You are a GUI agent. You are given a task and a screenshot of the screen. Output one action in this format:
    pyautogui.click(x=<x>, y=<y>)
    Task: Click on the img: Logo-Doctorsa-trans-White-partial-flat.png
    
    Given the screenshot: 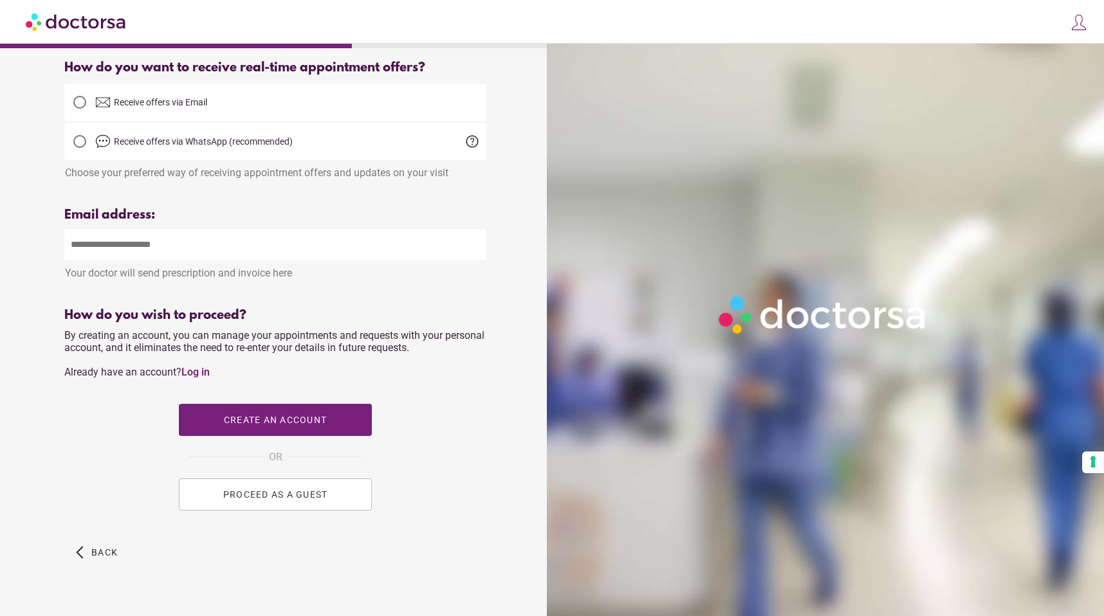 What is the action you would take?
    pyautogui.click(x=823, y=314)
    